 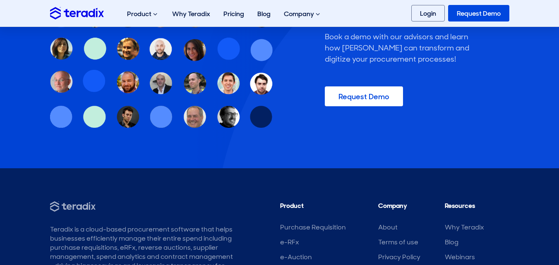 What do you see at coordinates (399, 208) in the screenshot?
I see `li: Company` at bounding box center [399, 208].